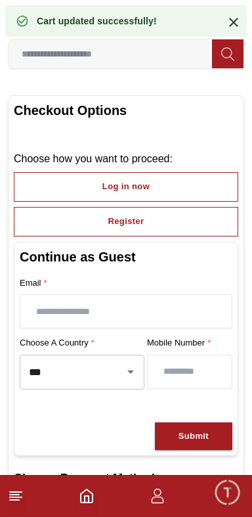  What do you see at coordinates (131, 372) in the screenshot?
I see `button: Open` at bounding box center [131, 372].